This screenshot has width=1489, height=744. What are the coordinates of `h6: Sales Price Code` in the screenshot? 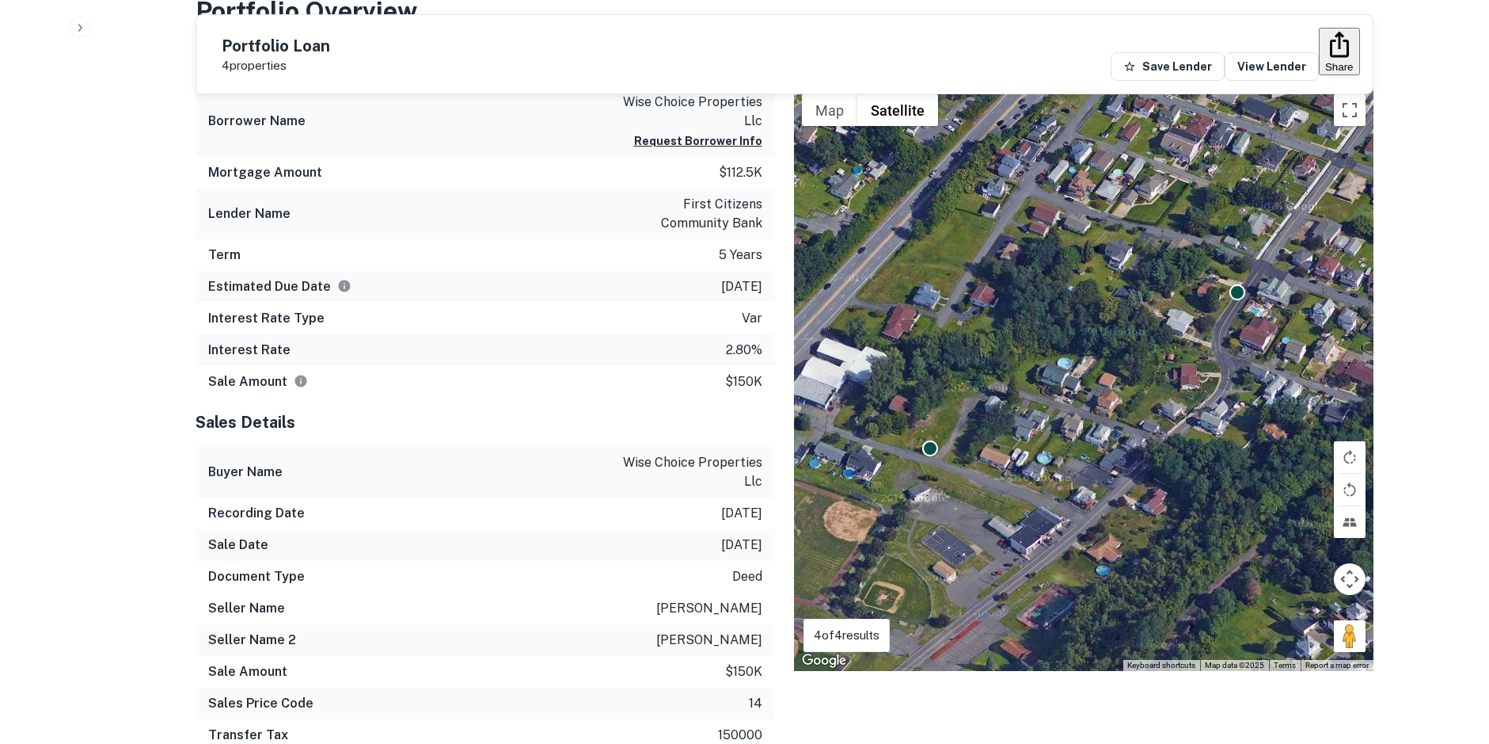 It's located at (261, 703).